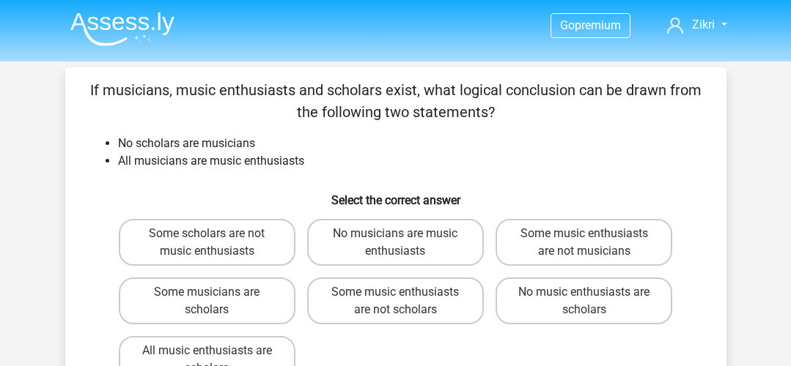 The image size is (791, 366). Describe the element at coordinates (410, 144) in the screenshot. I see `li: No scholars are musicians` at that location.